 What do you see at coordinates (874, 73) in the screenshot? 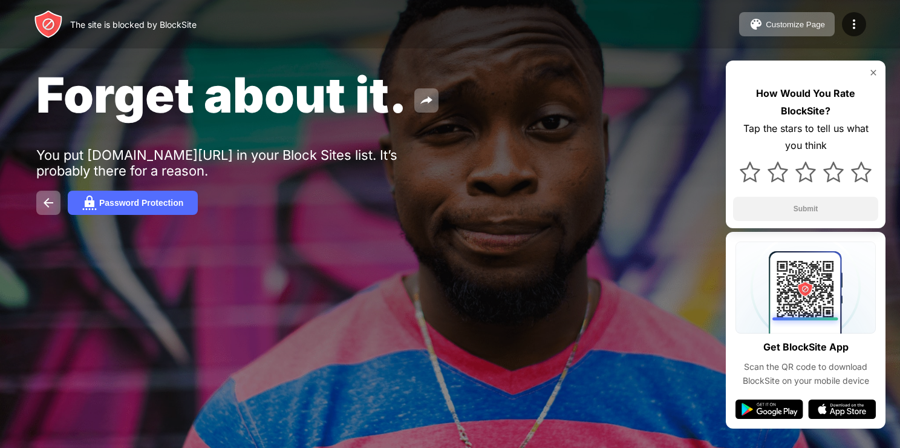
I see `img: rate-us-close.svg` at bounding box center [874, 73].